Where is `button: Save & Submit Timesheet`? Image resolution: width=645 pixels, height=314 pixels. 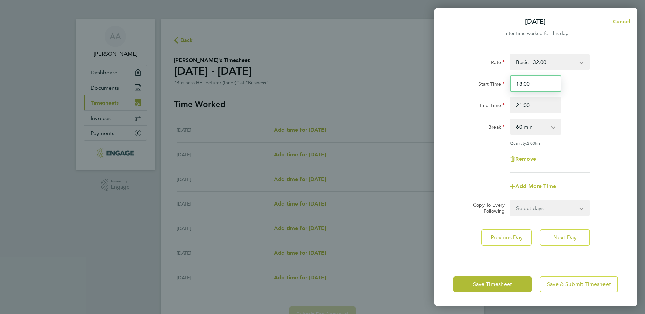
button: Save & Submit Timesheet is located at coordinates (579, 285).